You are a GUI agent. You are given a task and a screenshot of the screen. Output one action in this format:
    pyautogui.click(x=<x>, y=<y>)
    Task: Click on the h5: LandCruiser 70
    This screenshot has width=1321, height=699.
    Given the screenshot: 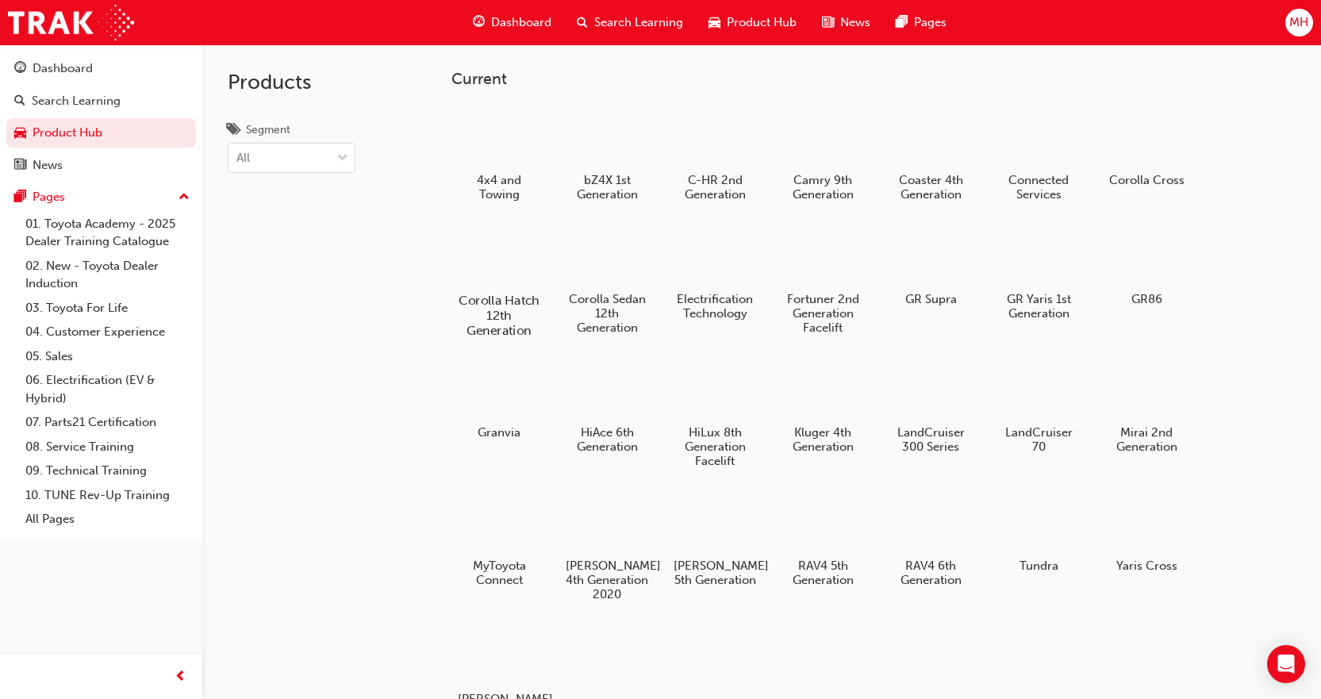 What is the action you would take?
    pyautogui.click(x=1038, y=439)
    